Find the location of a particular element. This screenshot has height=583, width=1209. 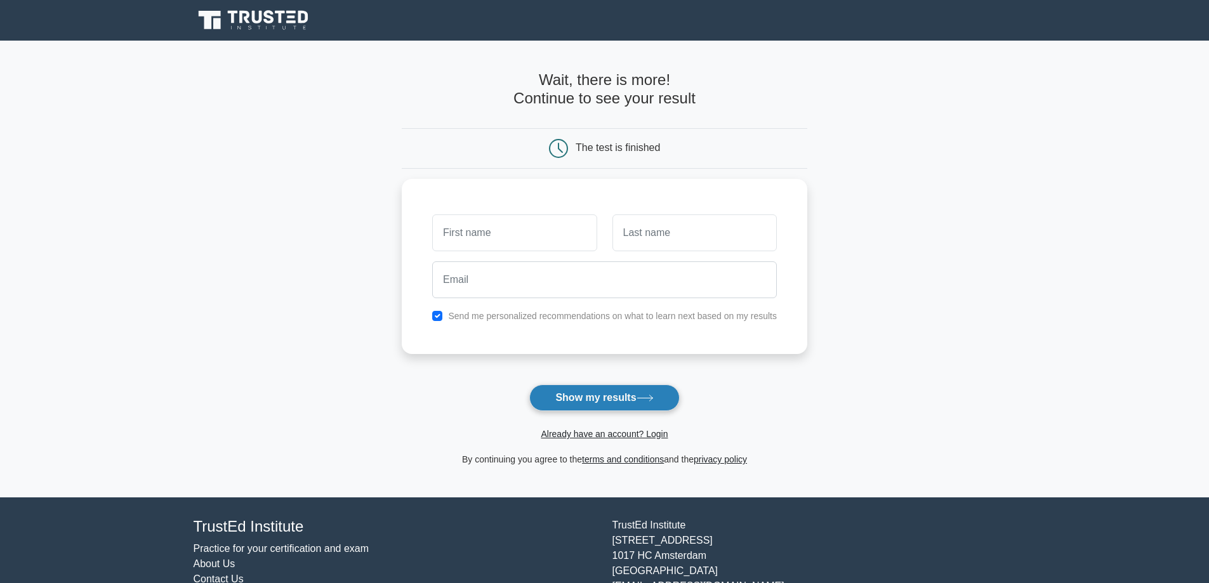

a: About Us is located at coordinates (214, 563).